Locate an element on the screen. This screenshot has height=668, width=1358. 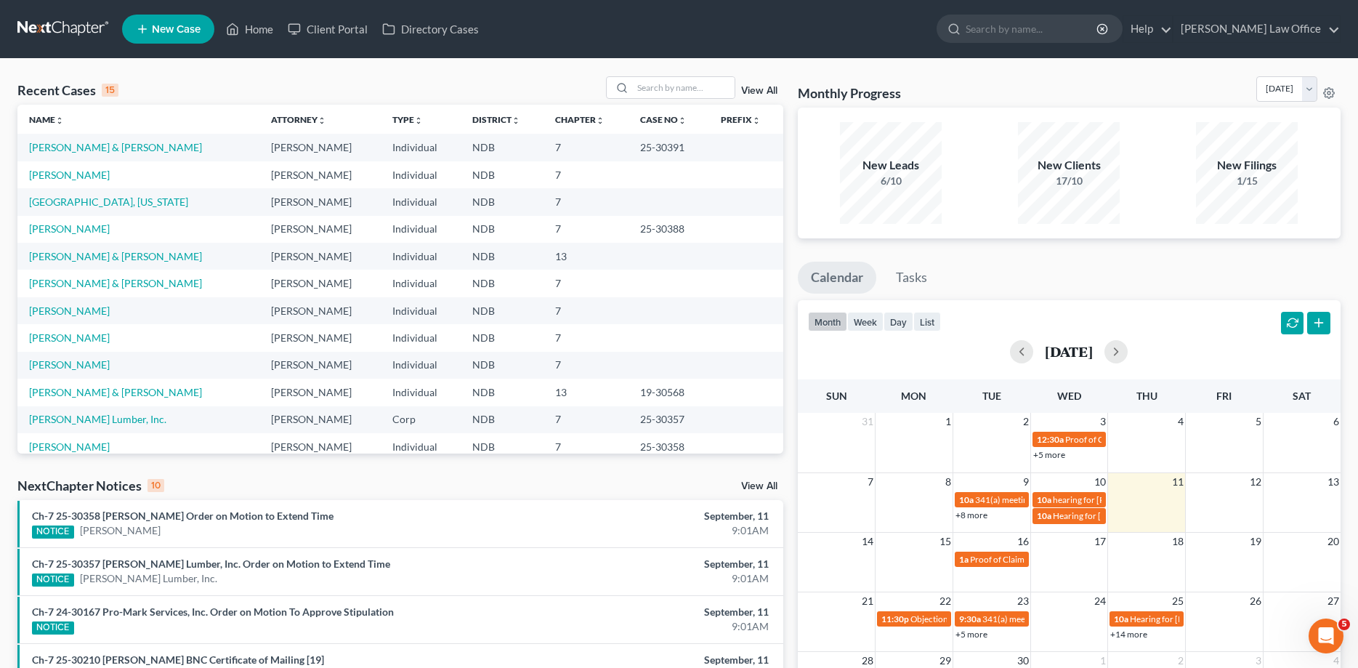
span: 17 is located at coordinates (1100, 541).